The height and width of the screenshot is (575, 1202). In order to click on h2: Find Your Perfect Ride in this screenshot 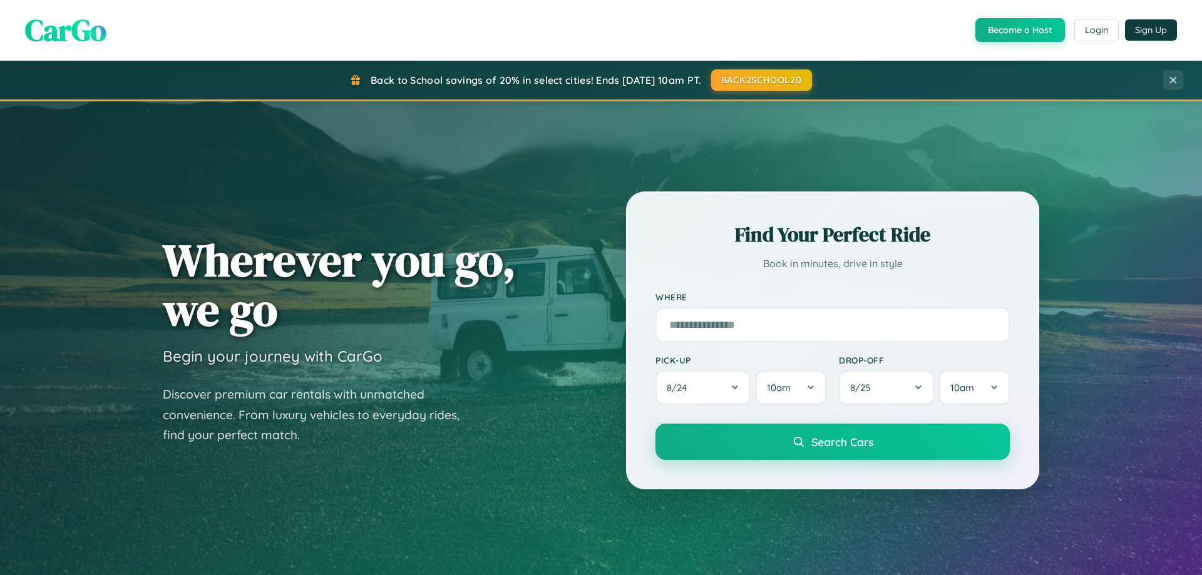, I will do `click(833, 235)`.